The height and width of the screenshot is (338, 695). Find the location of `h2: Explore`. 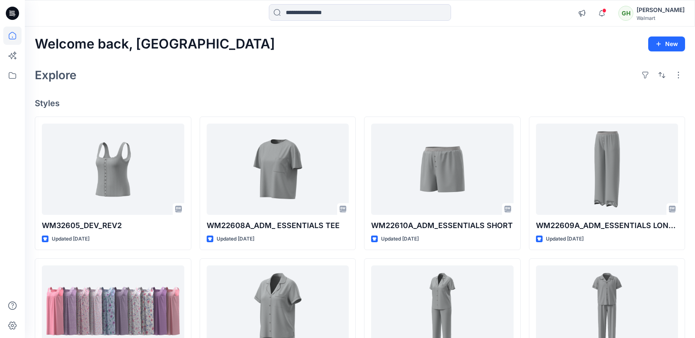

h2: Explore is located at coordinates (55, 75).